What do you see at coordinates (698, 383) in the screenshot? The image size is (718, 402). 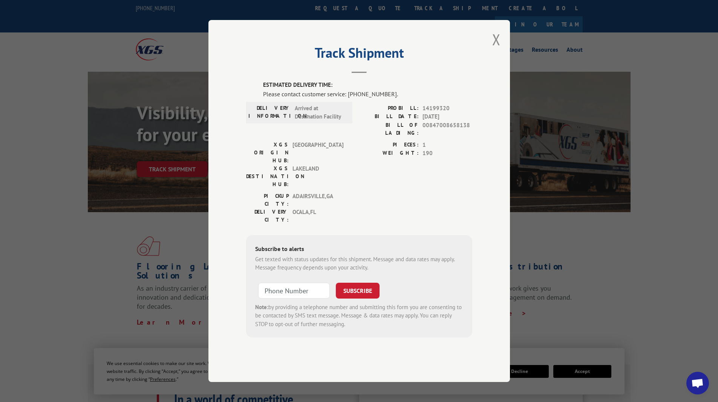 I see `div: Open chat` at bounding box center [698, 383].